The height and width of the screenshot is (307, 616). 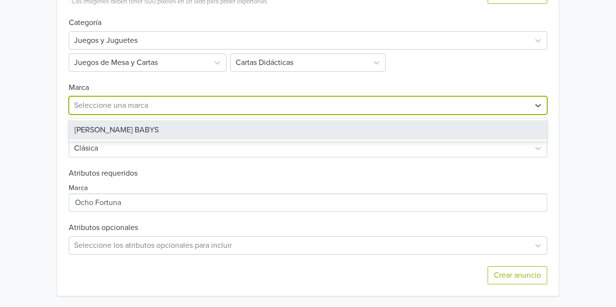 I want to click on button: Crear anuncio, so click(x=518, y=275).